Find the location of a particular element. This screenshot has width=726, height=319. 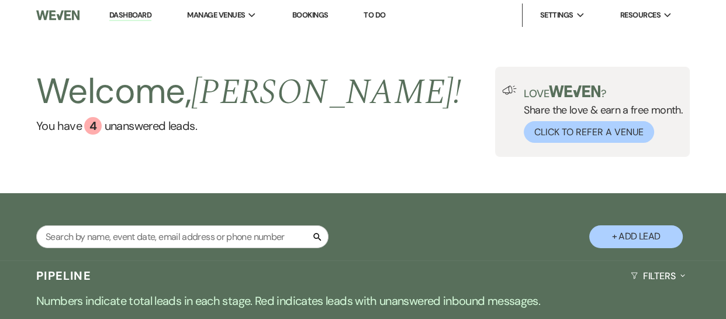

button: Filters is located at coordinates (658, 275).